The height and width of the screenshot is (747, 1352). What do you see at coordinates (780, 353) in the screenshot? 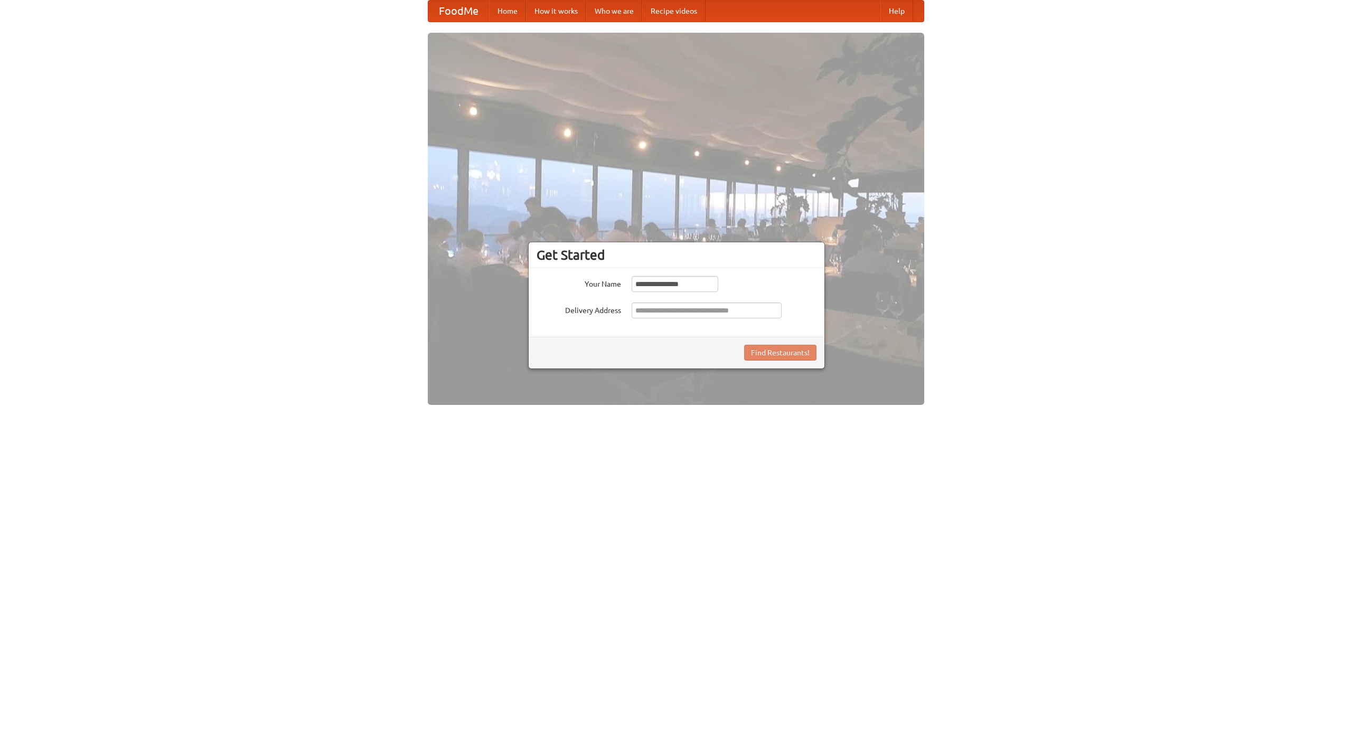
I see `button: Find Restaurants!` at bounding box center [780, 353].